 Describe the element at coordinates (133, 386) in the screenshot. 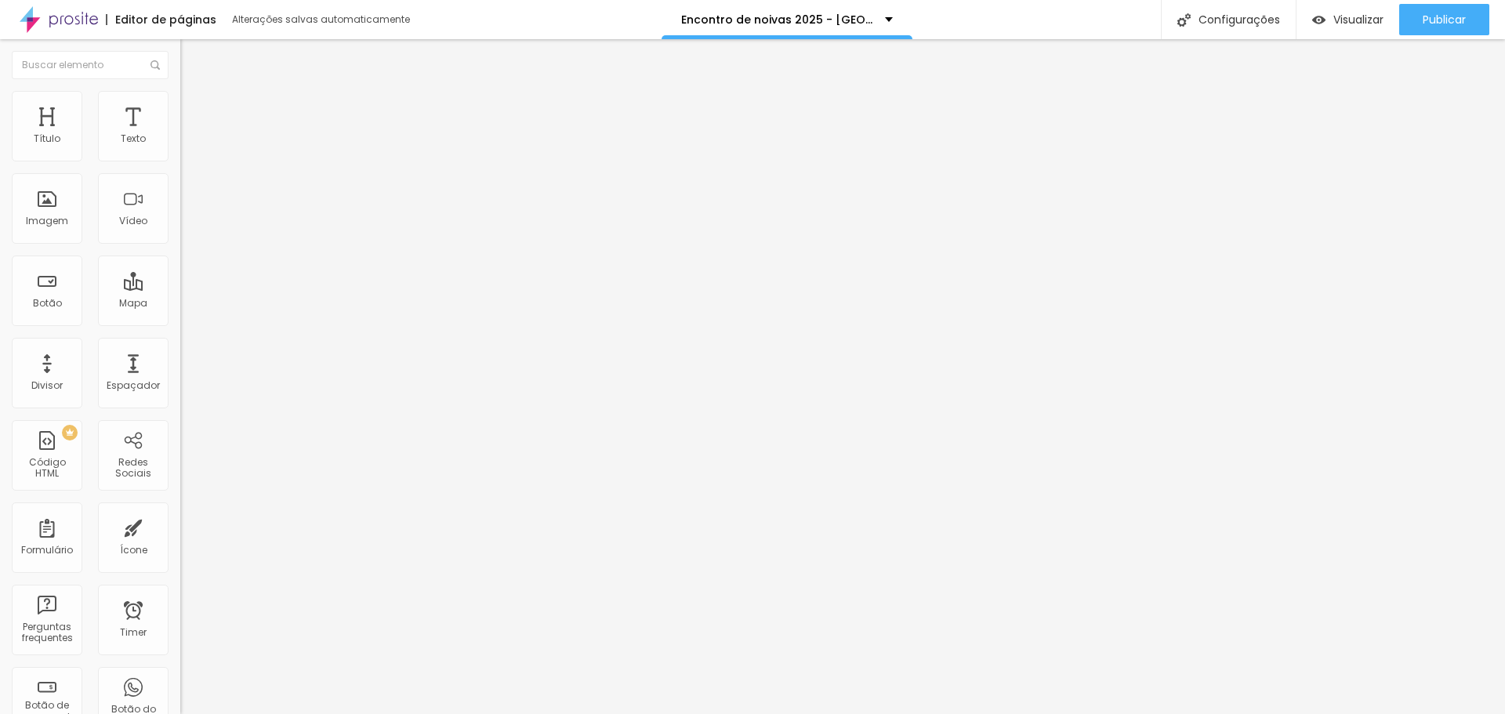

I see `div: Espaçador` at that location.